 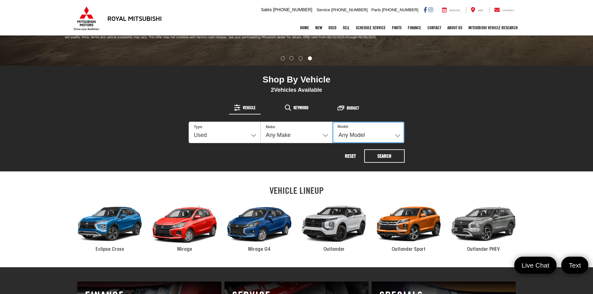 I want to click on span: Outlander PHEV, so click(x=483, y=250).